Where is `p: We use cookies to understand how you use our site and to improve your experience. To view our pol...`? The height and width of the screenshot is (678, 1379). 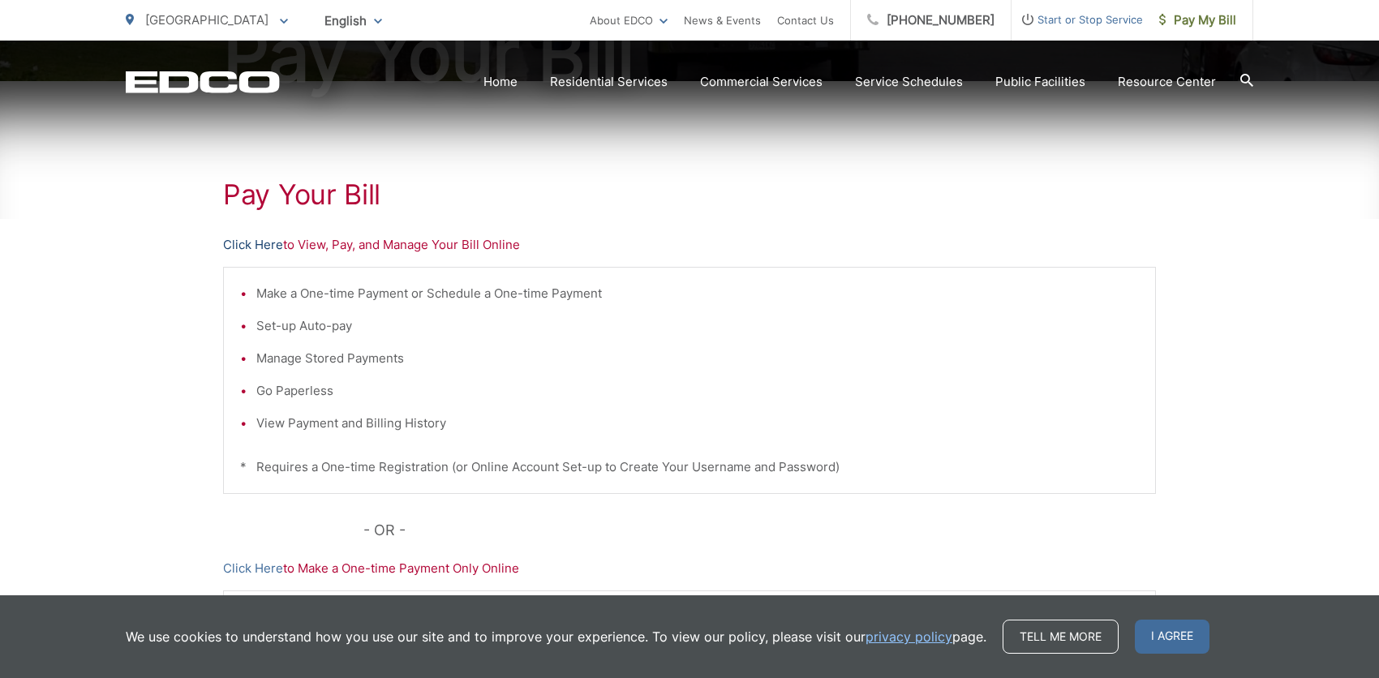 p: We use cookies to understand how you use our site and to improve your experience. To view our pol... is located at coordinates (556, 637).